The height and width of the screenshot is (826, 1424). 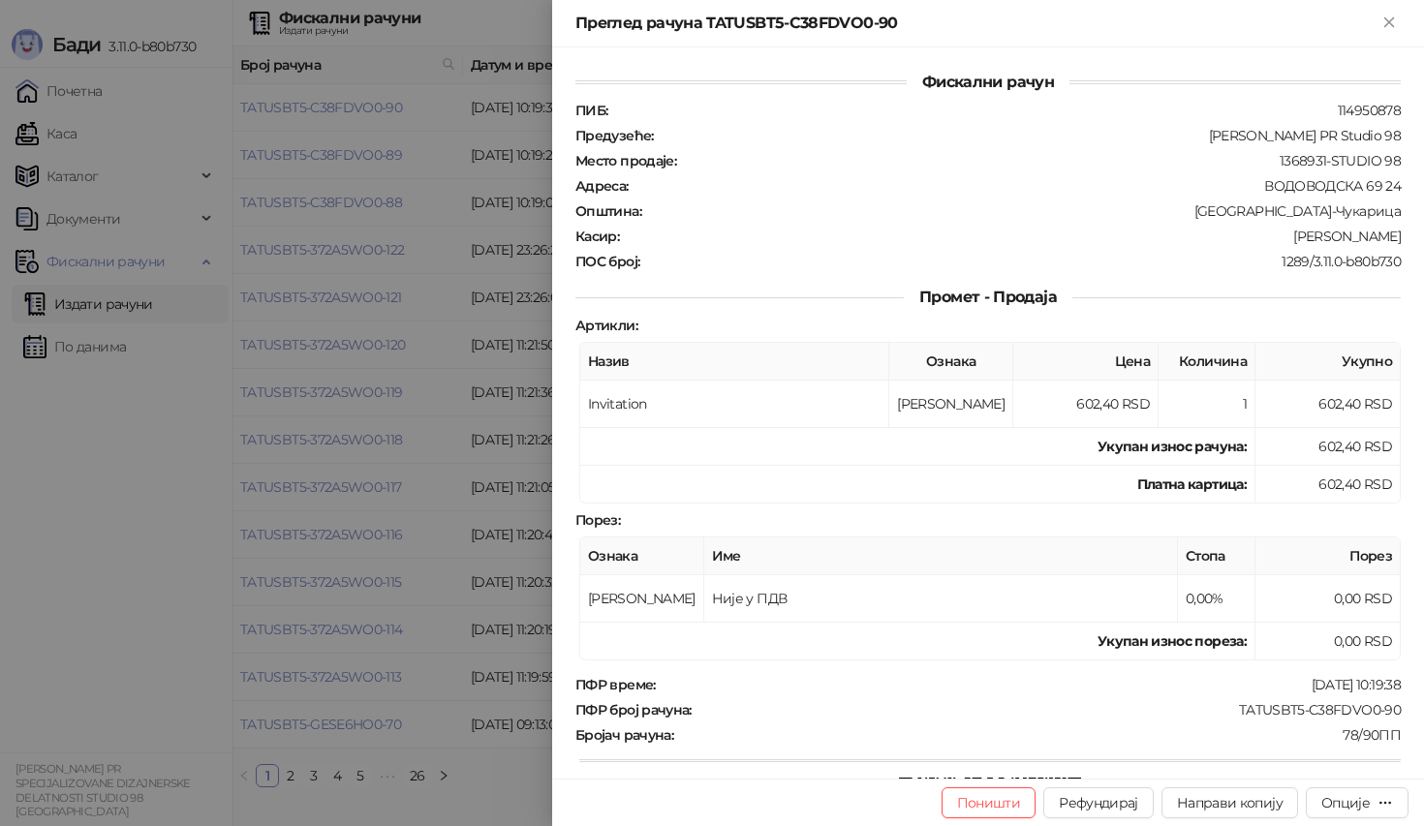 I want to click on td: 1, so click(x=1207, y=404).